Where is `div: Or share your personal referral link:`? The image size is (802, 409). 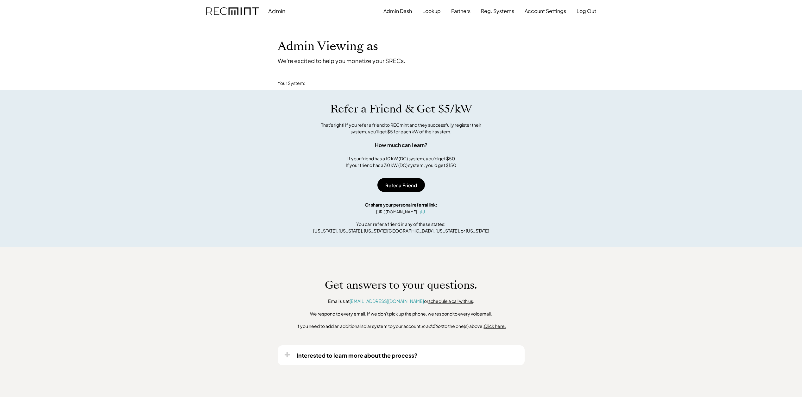 div: Or share your personal referral link: is located at coordinates (401, 204).